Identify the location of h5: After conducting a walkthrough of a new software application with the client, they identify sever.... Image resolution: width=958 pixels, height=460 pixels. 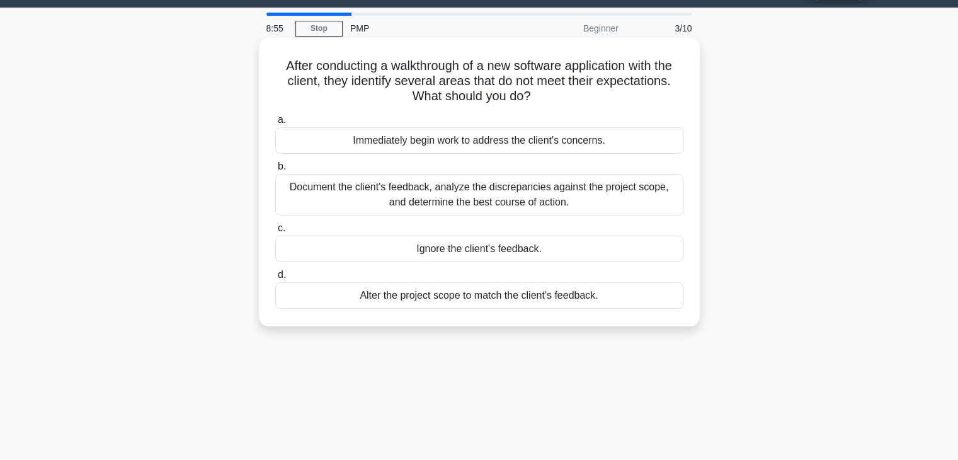
(479, 81).